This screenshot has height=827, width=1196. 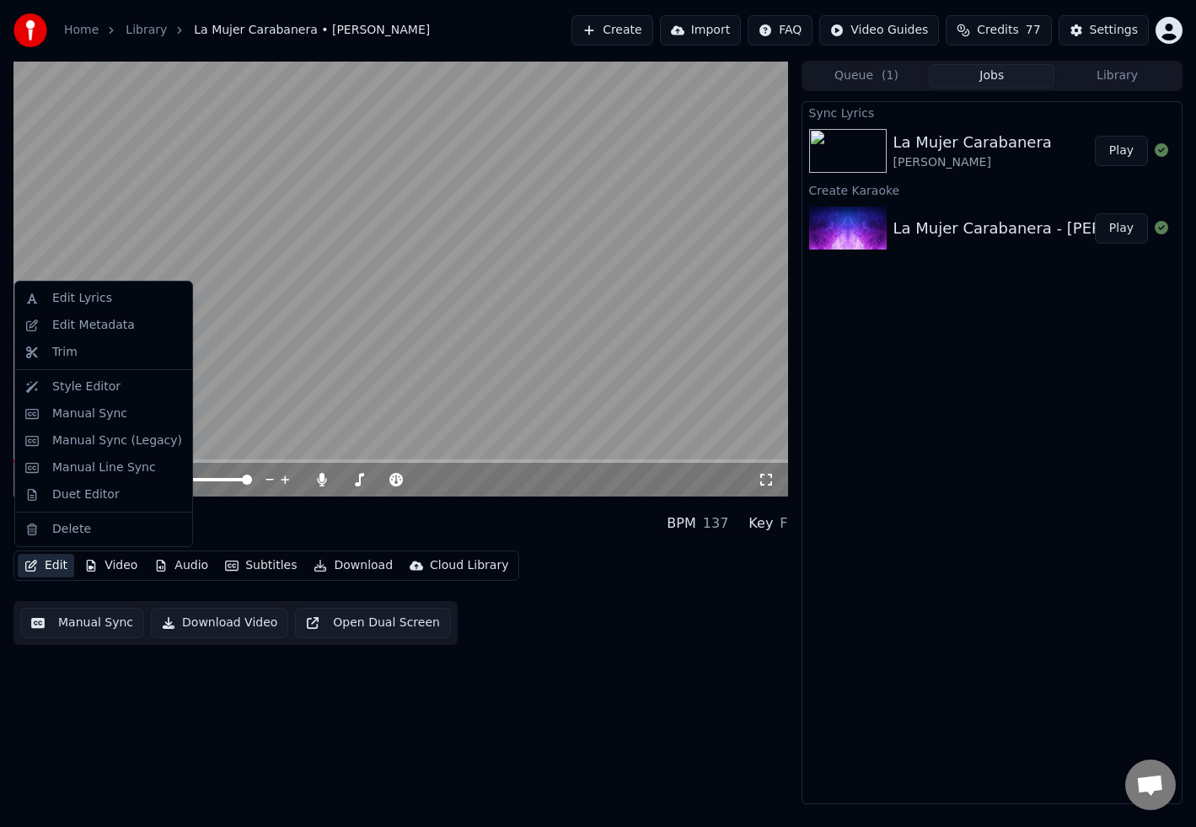 What do you see at coordinates (65, 352) in the screenshot?
I see `div: Trim` at bounding box center [65, 352].